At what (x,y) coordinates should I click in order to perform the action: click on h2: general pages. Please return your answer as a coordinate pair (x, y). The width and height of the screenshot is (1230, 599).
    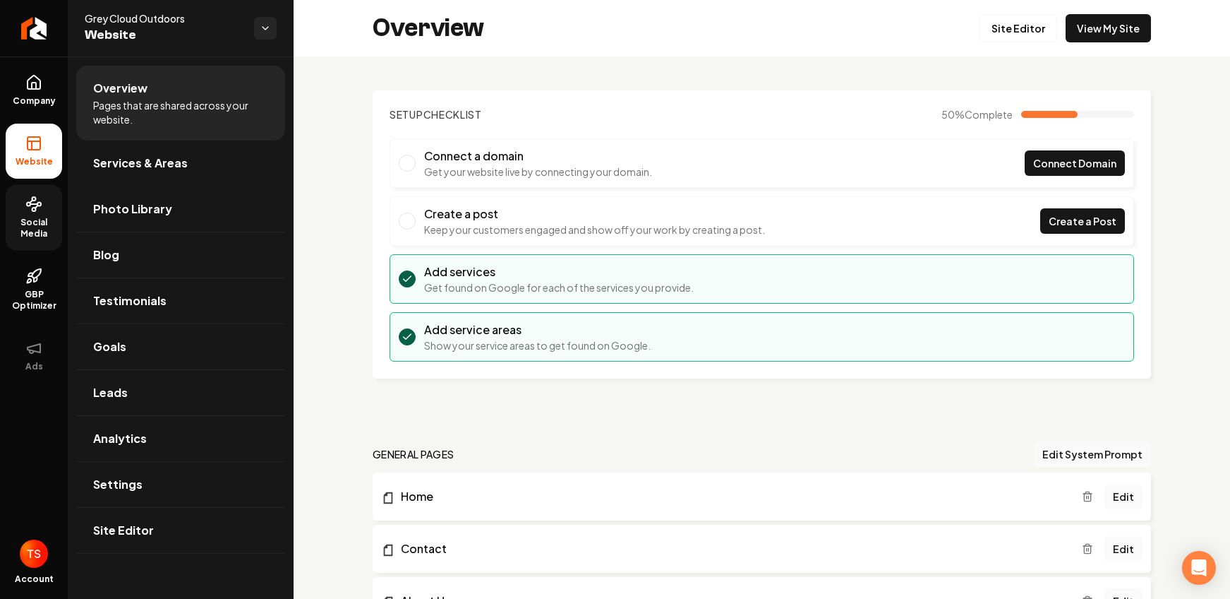
    Looking at the image, I should click on (414, 454).